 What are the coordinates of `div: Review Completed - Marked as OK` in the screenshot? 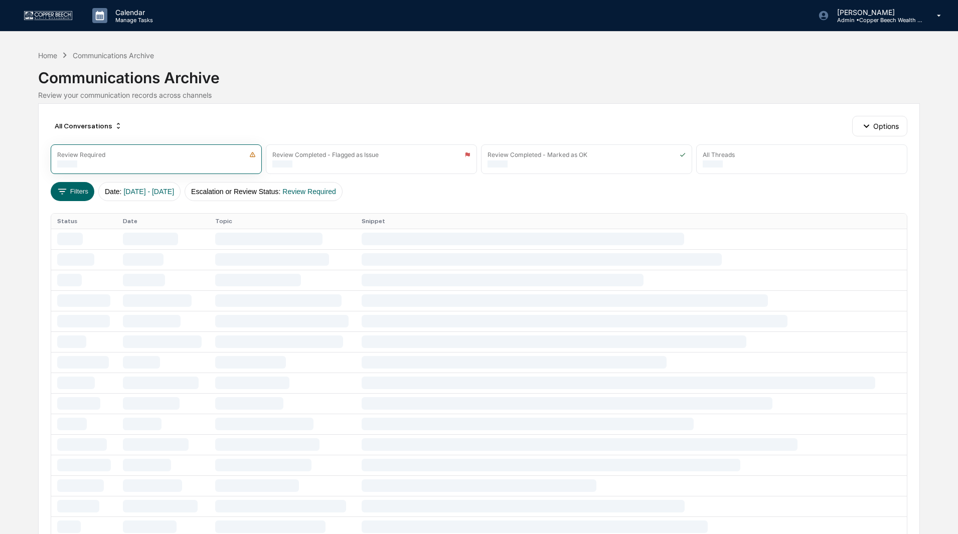 It's located at (537, 154).